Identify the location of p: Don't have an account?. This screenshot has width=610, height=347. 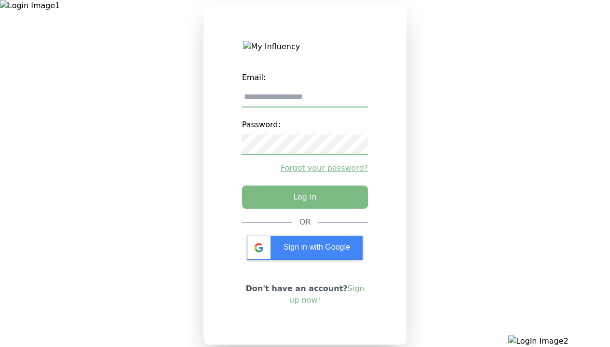
(305, 295).